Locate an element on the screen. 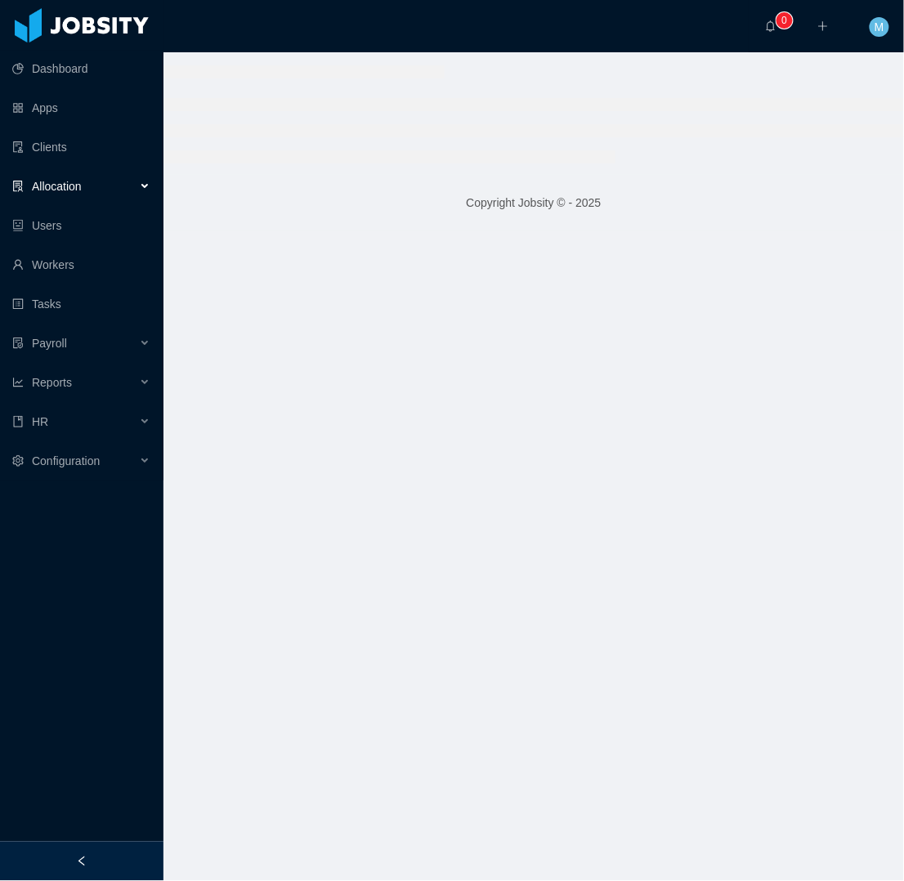  span: M is located at coordinates (879, 27).